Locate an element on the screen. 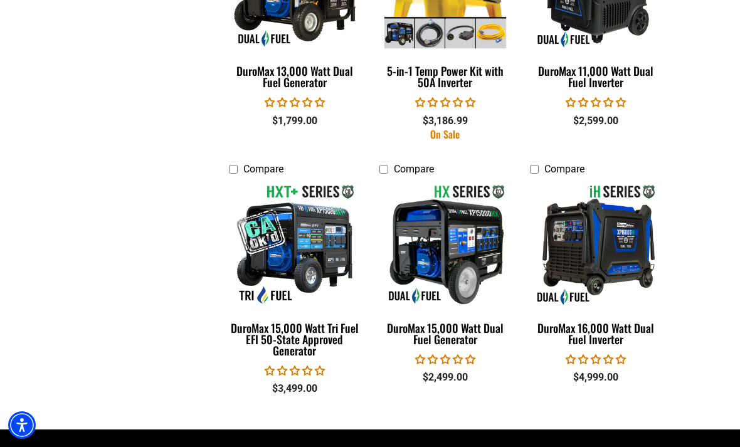  div: 5-in-1 Temp Power Kit with 50A Inverter is located at coordinates (445, 77).